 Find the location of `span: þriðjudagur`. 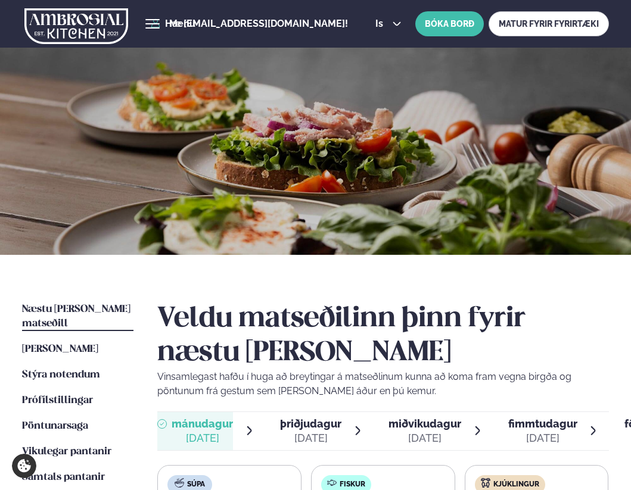

span: þriðjudagur is located at coordinates (310, 423).